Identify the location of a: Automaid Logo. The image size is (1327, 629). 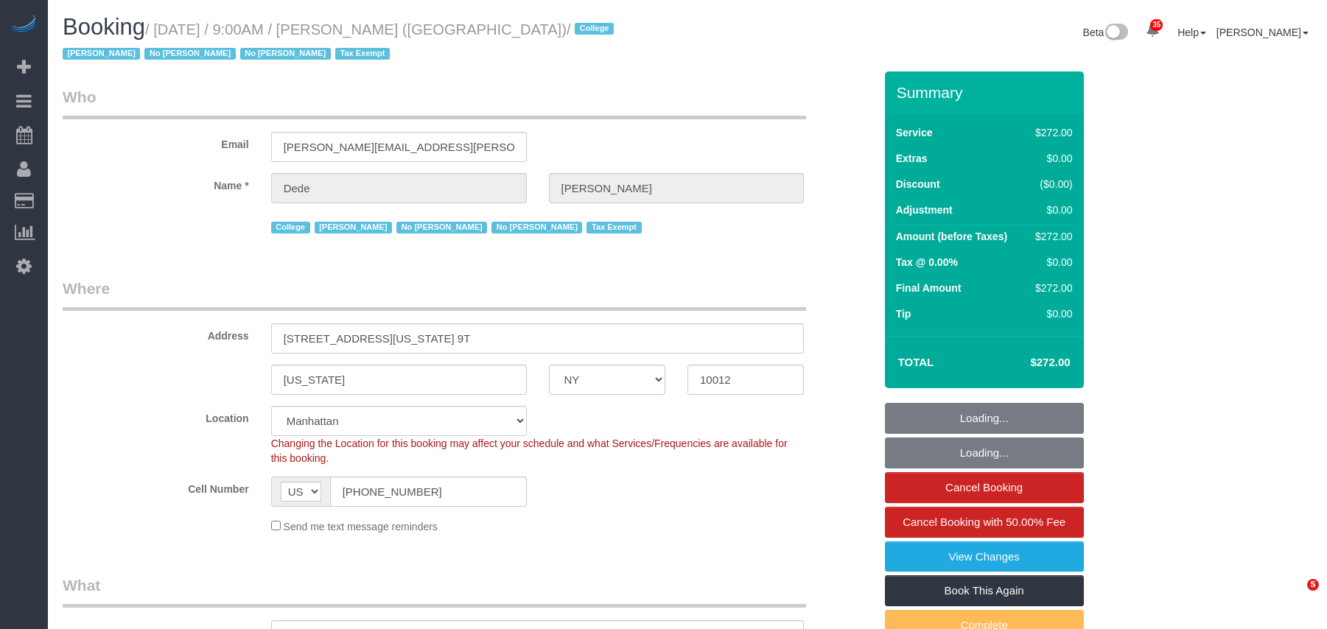
(24, 25).